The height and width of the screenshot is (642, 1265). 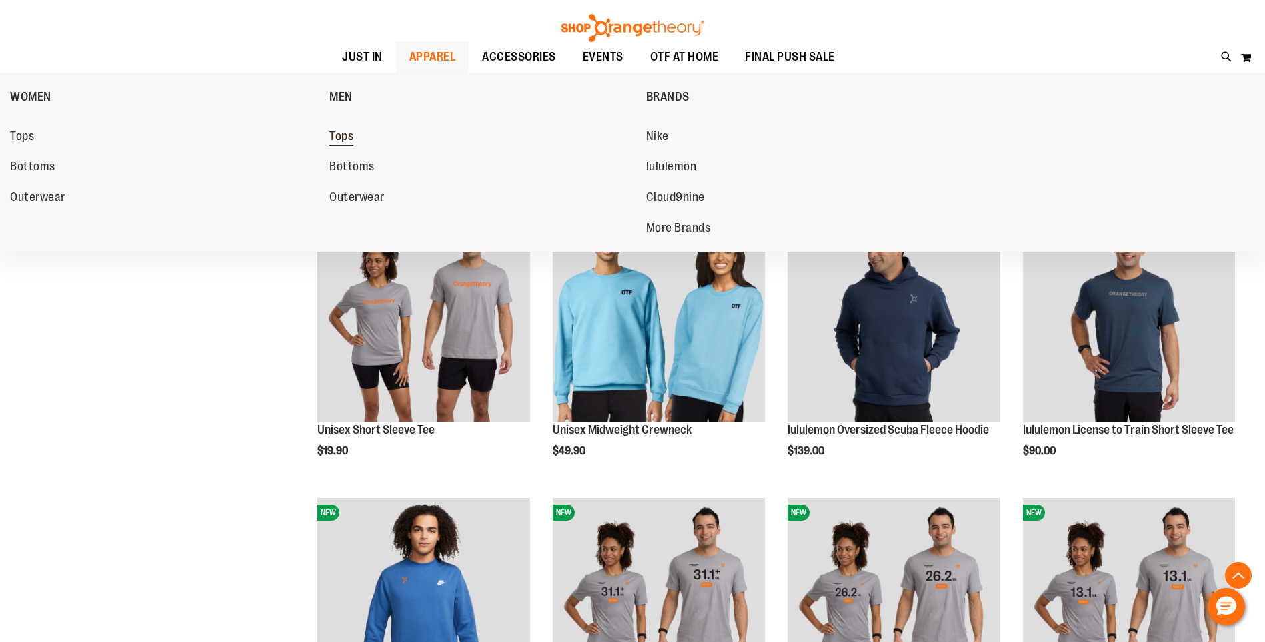 I want to click on img: Unisex Short Sleeve Tee, so click(x=424, y=316).